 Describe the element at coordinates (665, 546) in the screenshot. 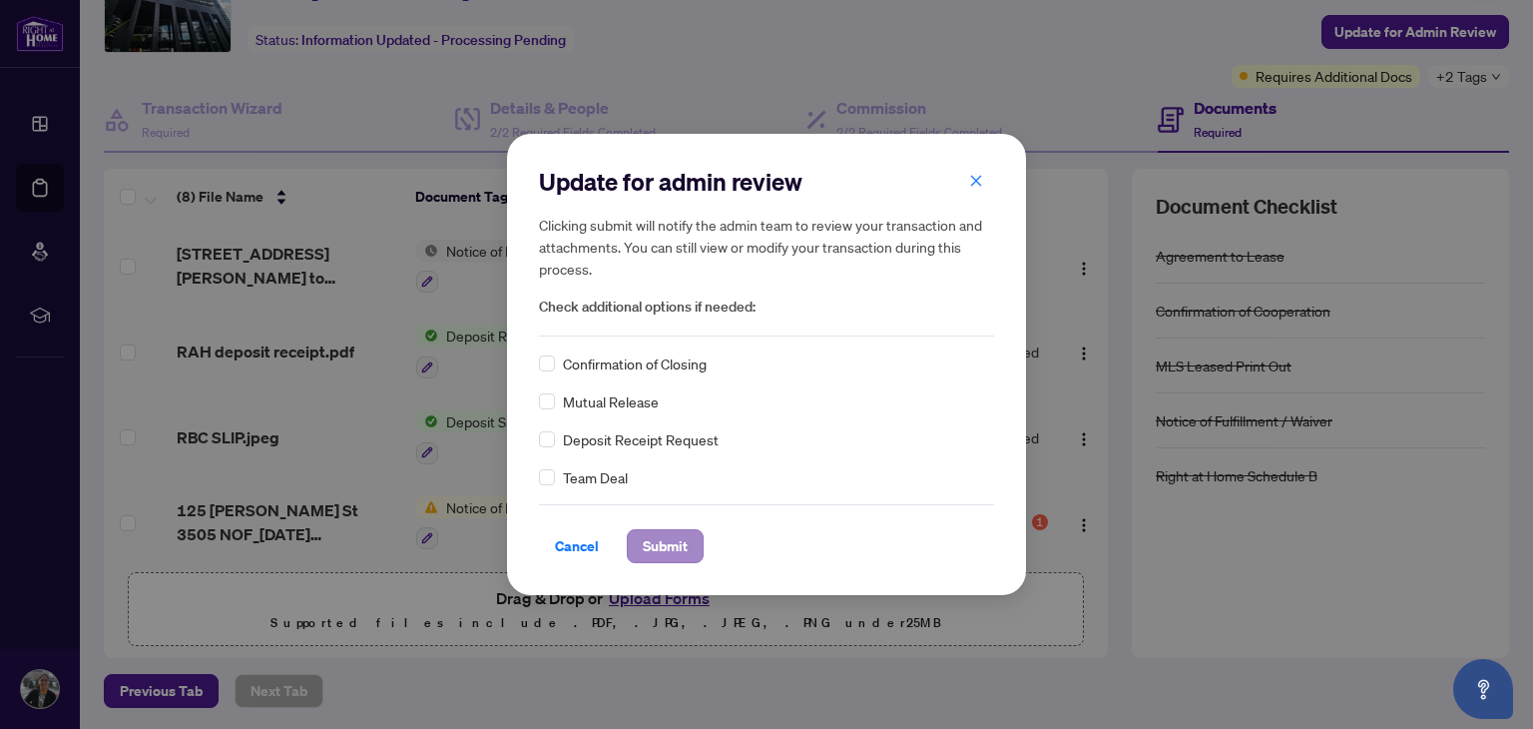

I see `span: Submit` at that location.